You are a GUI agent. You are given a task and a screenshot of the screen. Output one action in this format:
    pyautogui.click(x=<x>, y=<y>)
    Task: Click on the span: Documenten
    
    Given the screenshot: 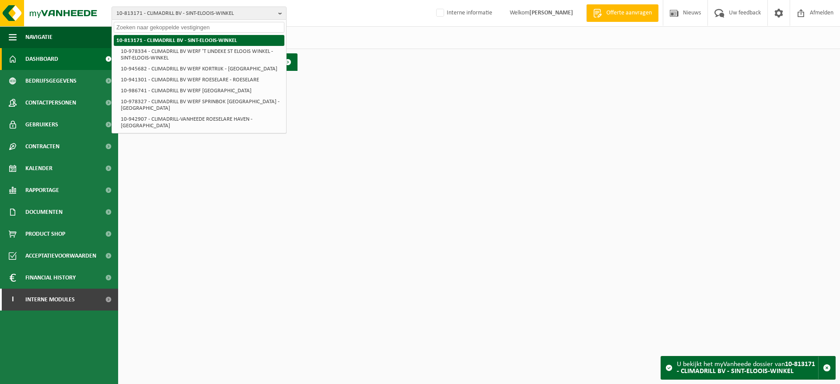 What is the action you would take?
    pyautogui.click(x=44, y=212)
    